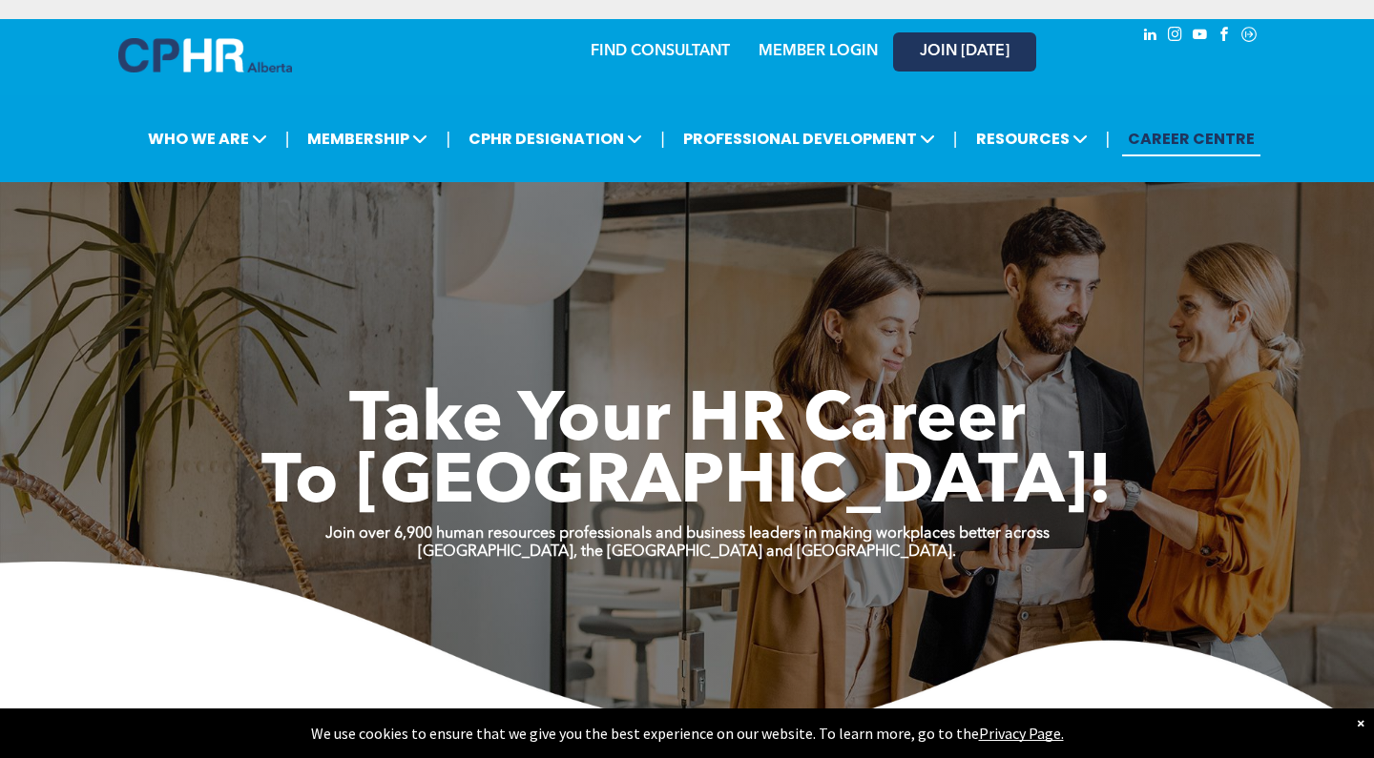 This screenshot has width=1374, height=758. I want to click on a: linkedin, so click(1150, 36).